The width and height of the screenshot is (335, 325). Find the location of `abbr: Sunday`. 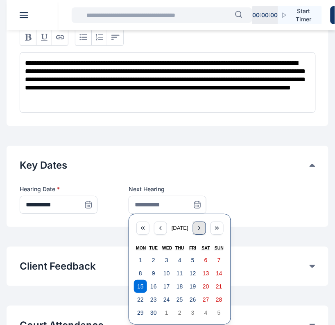

abbr: Sunday is located at coordinates (219, 247).